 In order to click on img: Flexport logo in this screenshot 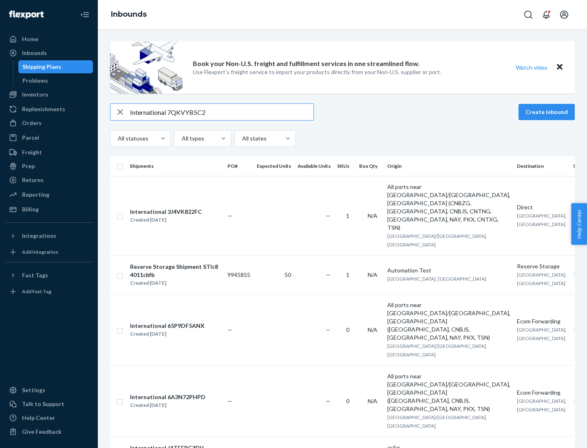, I will do `click(26, 15)`.